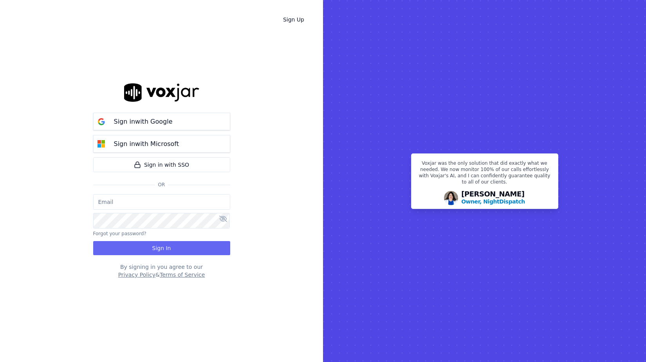 The image size is (646, 362). I want to click on p: Sign in with Google, so click(143, 122).